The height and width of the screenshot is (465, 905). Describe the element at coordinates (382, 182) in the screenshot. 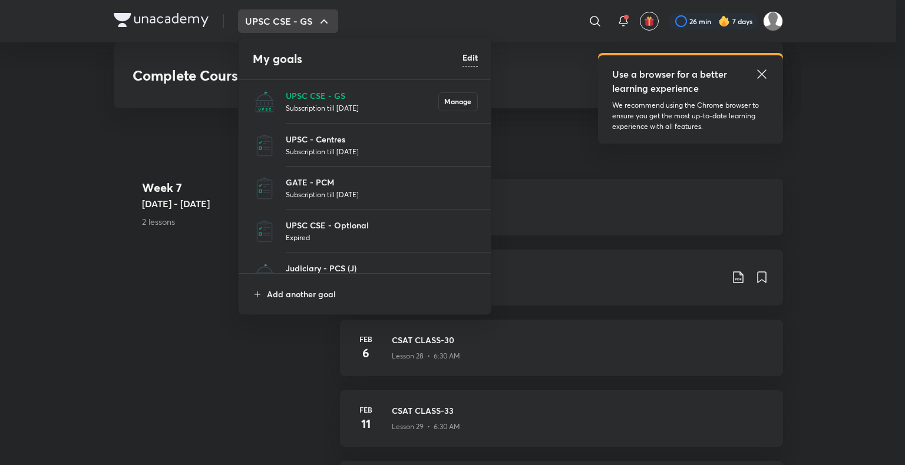

I see `p: GATE - PCM` at that location.